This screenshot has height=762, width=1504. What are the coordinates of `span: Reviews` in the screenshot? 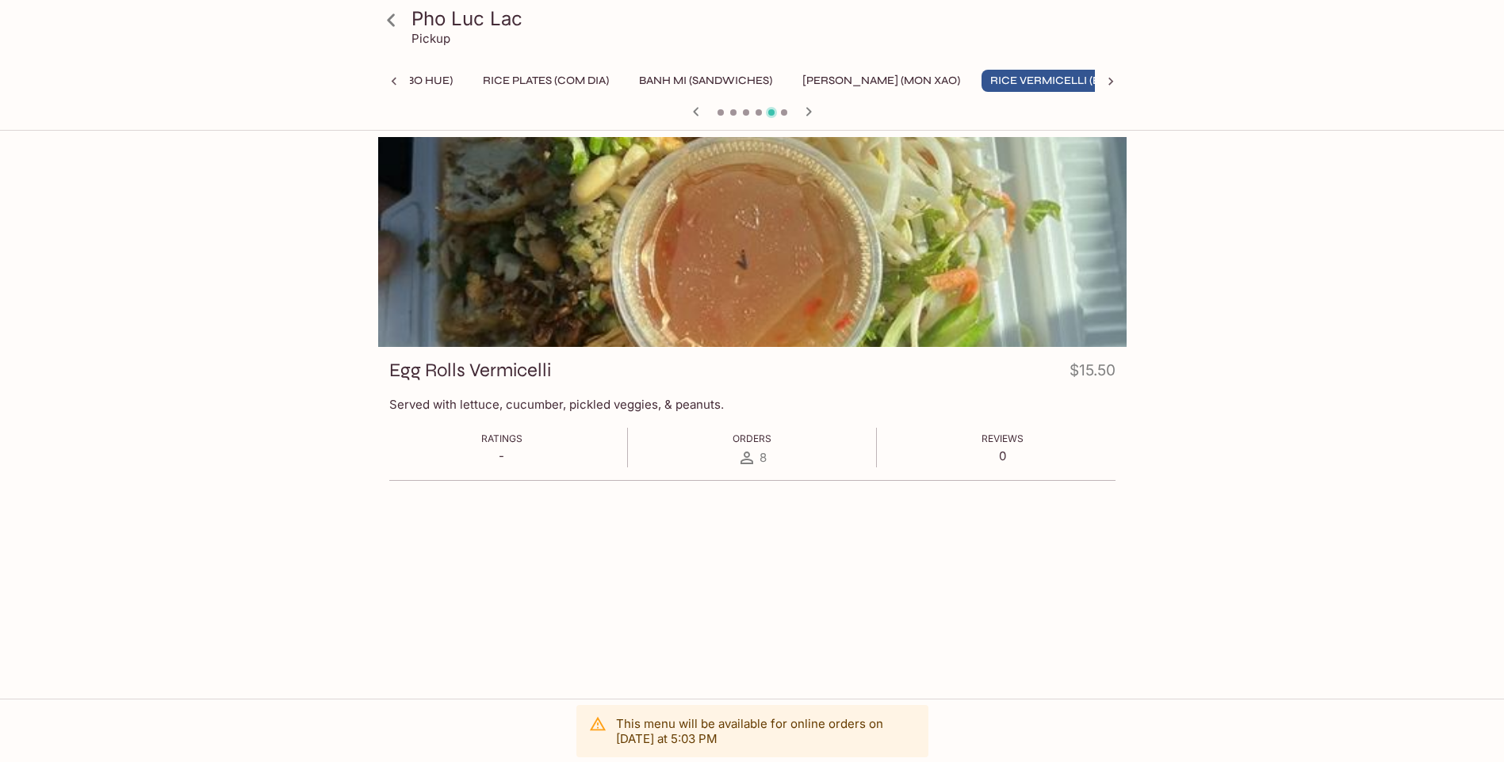 It's located at (1002, 438).